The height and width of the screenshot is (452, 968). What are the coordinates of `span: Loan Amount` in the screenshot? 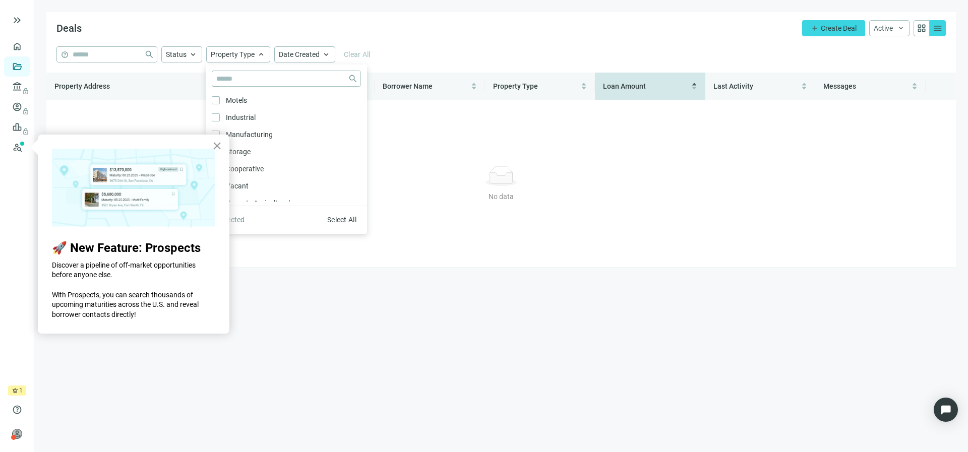 It's located at (624, 86).